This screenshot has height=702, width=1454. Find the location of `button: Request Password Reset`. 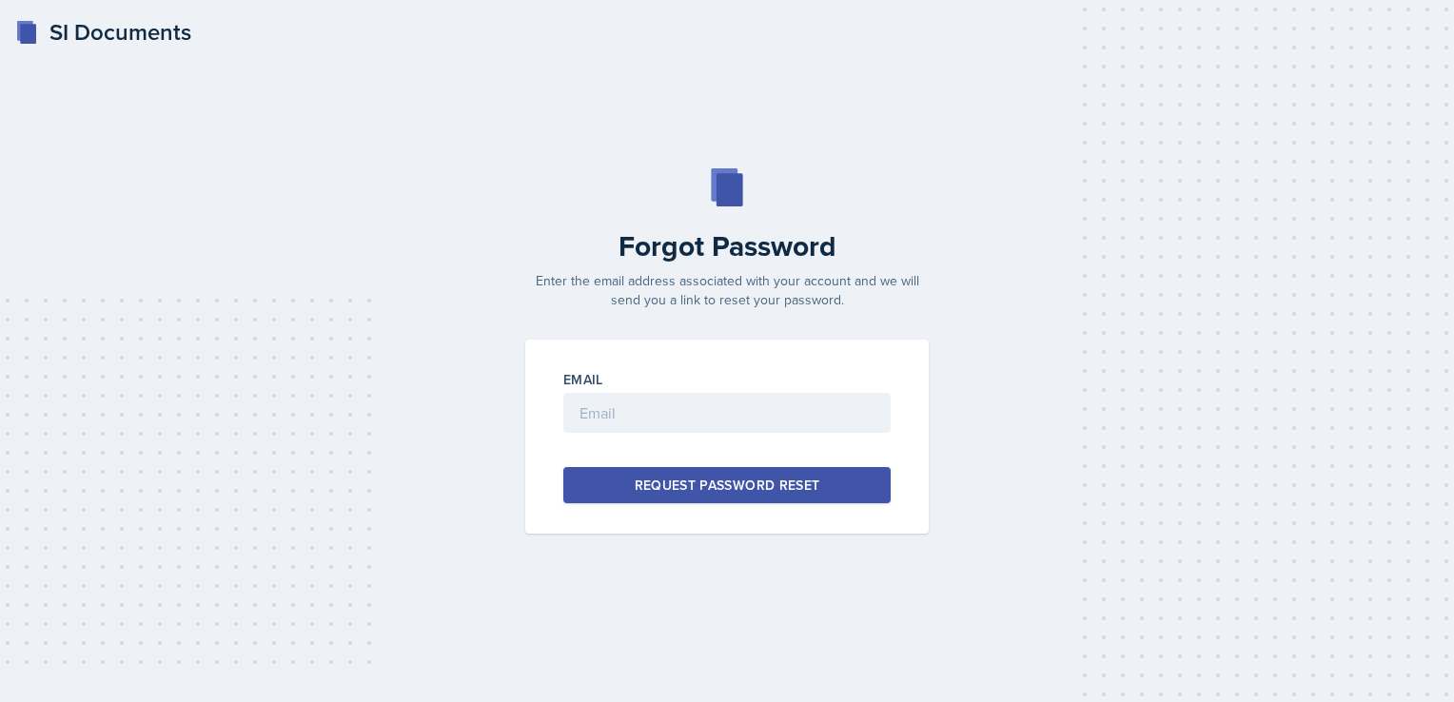

button: Request Password Reset is located at coordinates (727, 485).